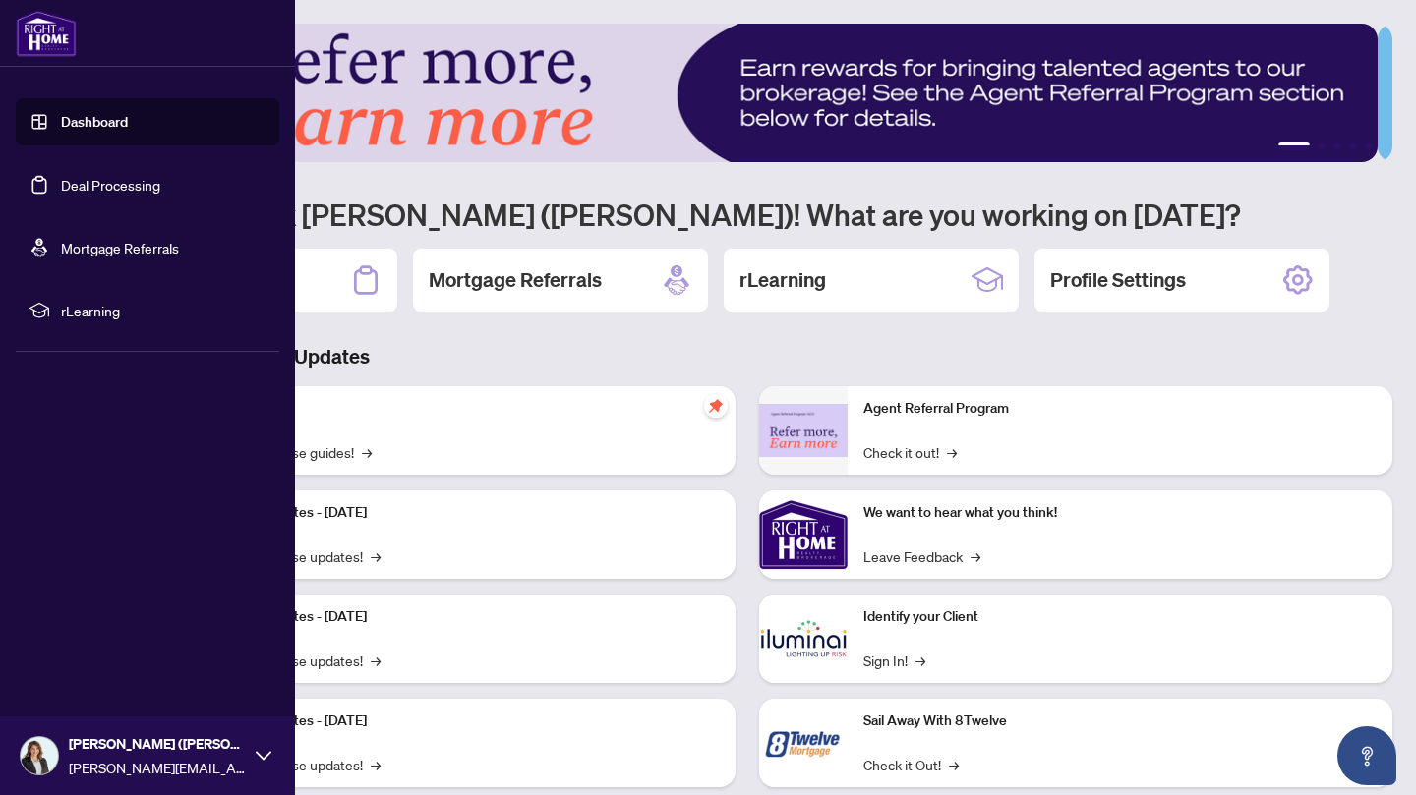 Image resolution: width=1416 pixels, height=795 pixels. What do you see at coordinates (783, 280) in the screenshot?
I see `h2: rLearning` at bounding box center [783, 280].